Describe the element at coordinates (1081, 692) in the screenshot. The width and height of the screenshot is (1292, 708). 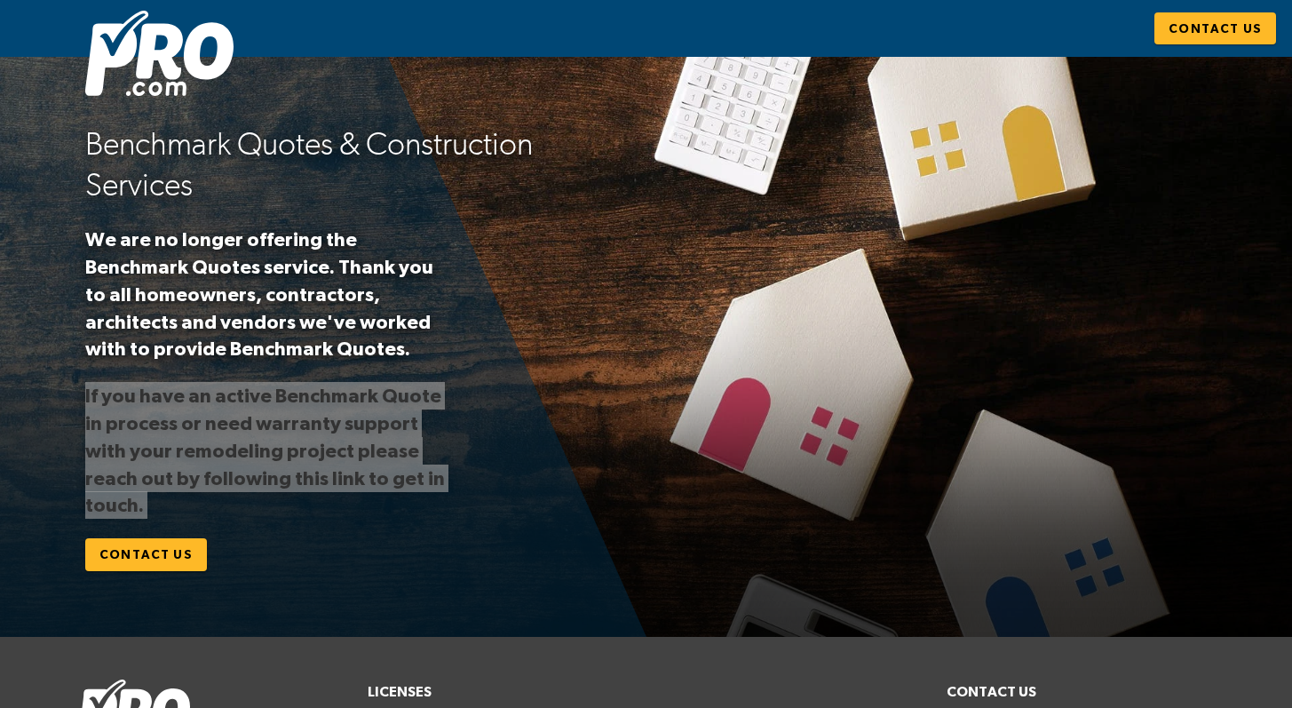
I see `h6: Contact Us` at that location.